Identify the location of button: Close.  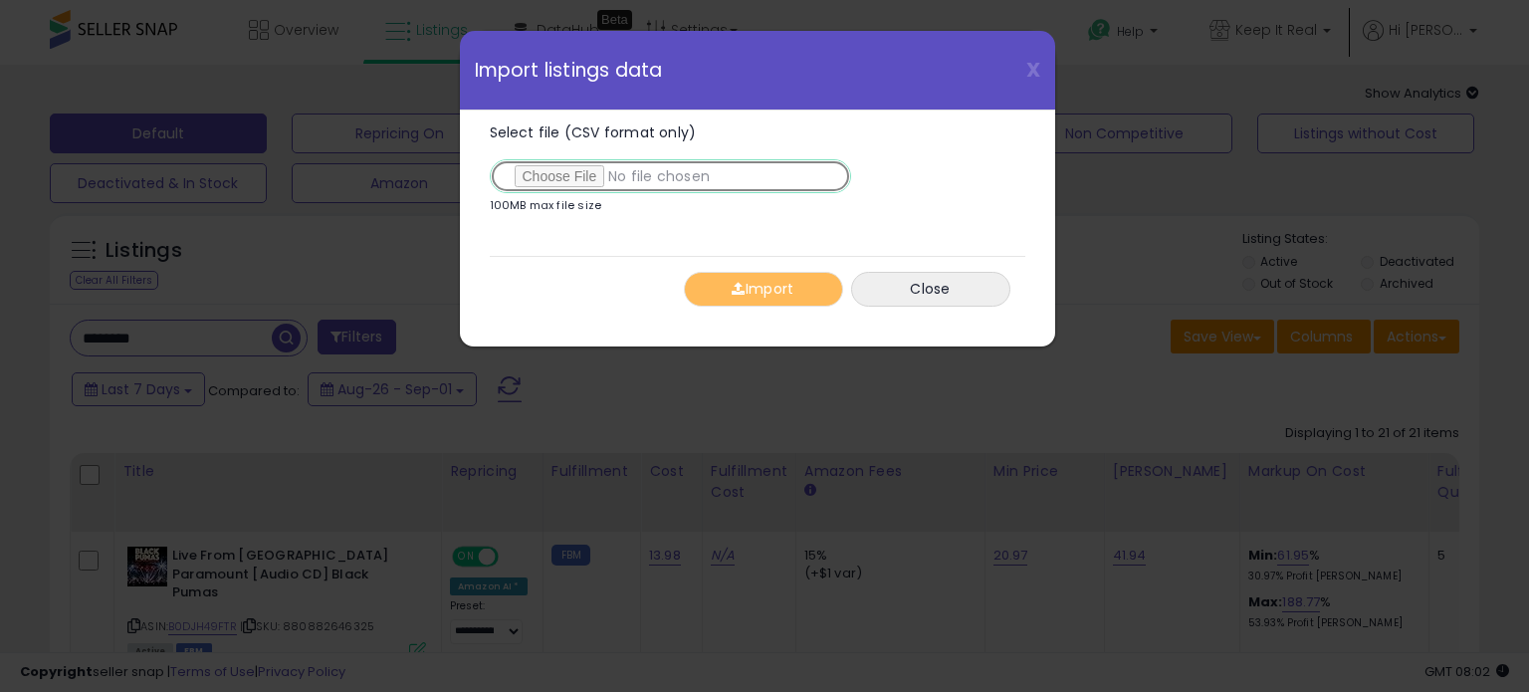
(931, 289).